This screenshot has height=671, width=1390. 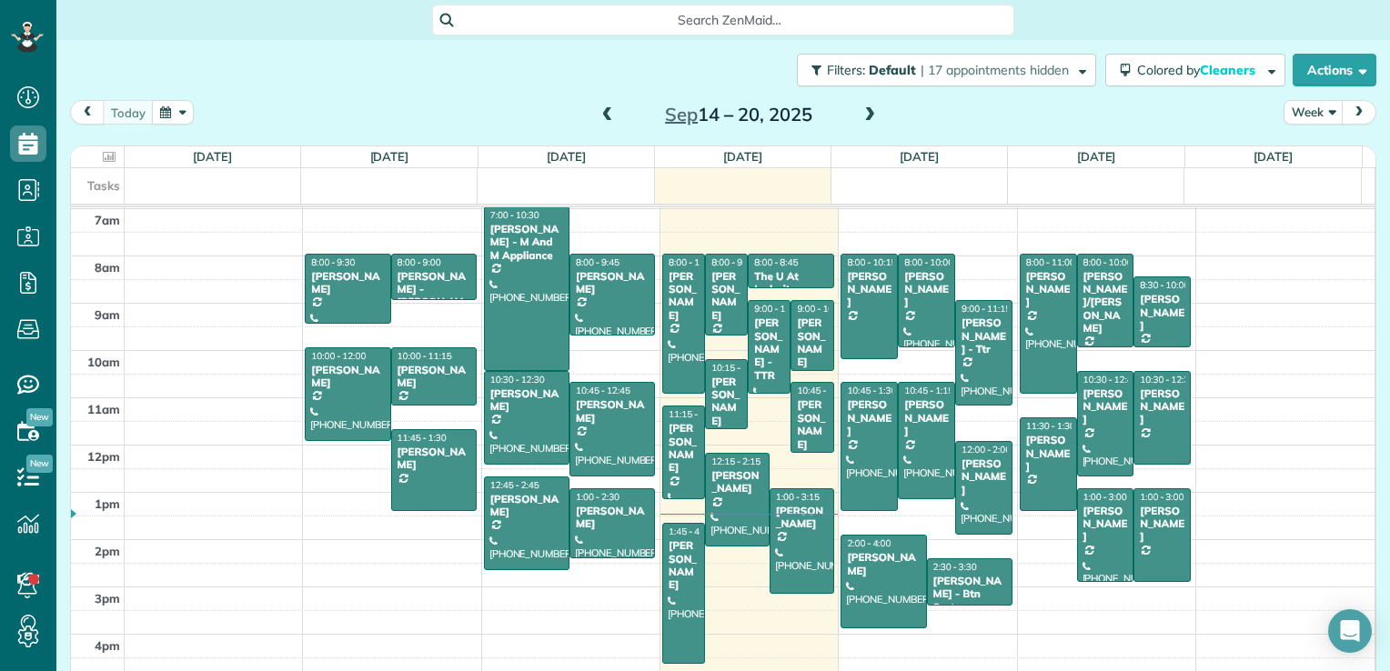 What do you see at coordinates (736, 461) in the screenshot?
I see `span: 12:15 - 2:15` at bounding box center [736, 461].